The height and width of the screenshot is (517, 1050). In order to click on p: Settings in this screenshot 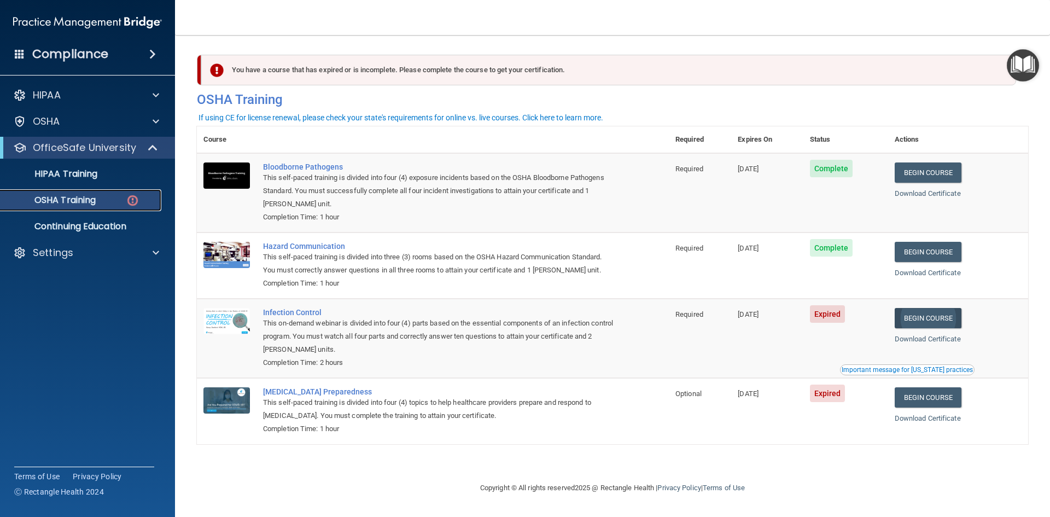, I will do `click(53, 253)`.